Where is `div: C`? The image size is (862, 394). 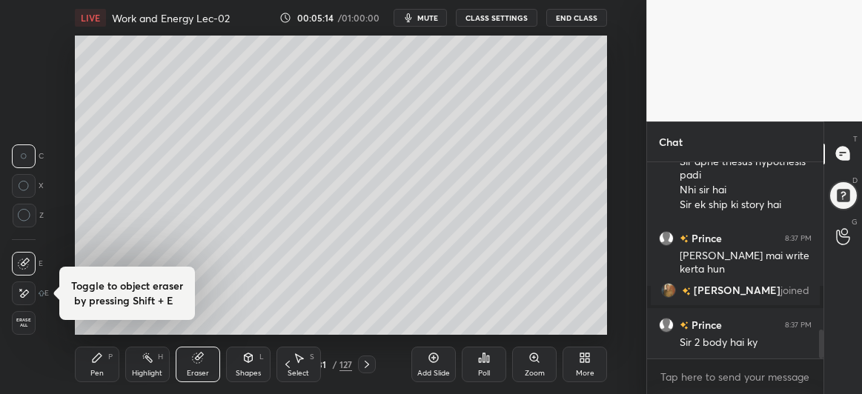
div: C is located at coordinates (27, 156).